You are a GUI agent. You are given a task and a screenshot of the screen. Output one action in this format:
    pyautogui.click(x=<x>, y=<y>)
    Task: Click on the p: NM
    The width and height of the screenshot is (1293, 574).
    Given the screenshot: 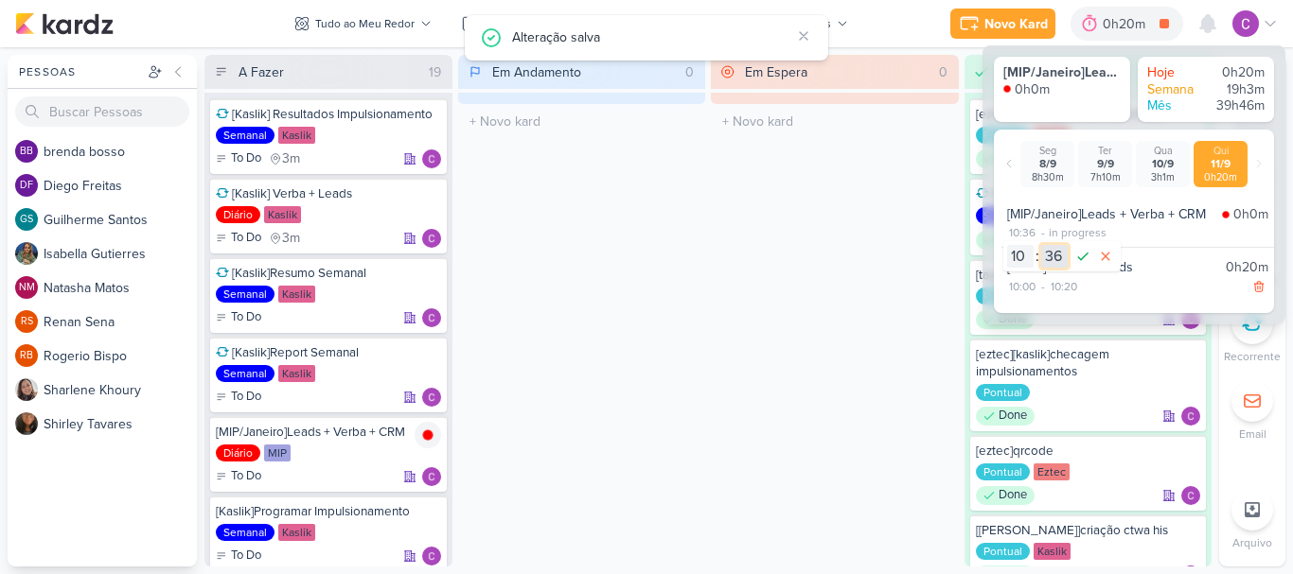 What is the action you would take?
    pyautogui.click(x=27, y=288)
    